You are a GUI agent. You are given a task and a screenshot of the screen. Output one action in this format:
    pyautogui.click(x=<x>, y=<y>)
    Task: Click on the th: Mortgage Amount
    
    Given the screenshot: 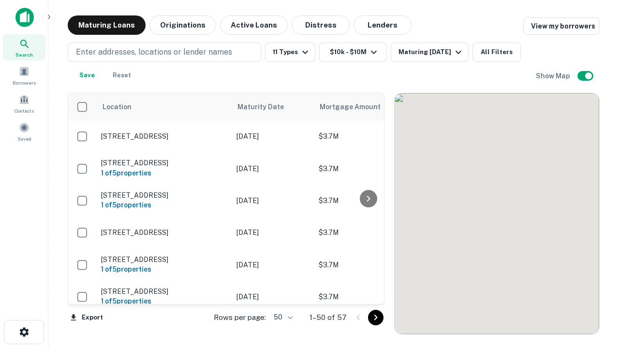 What is the action you would take?
    pyautogui.click(x=367, y=107)
    